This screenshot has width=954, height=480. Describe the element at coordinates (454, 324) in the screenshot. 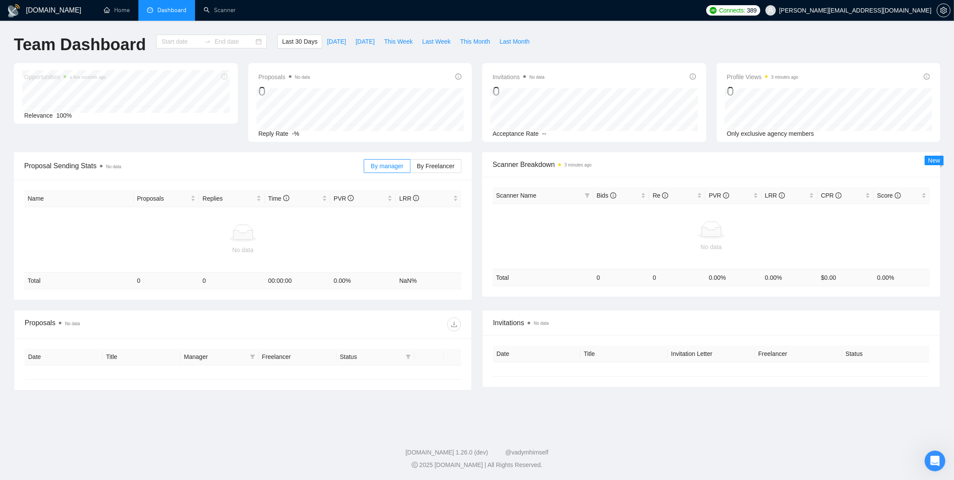

I see `button: download` at that location.